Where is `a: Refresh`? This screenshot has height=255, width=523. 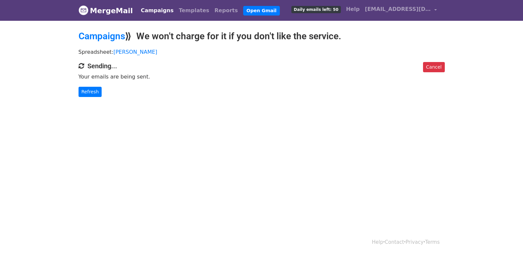 a: Refresh is located at coordinates (90, 92).